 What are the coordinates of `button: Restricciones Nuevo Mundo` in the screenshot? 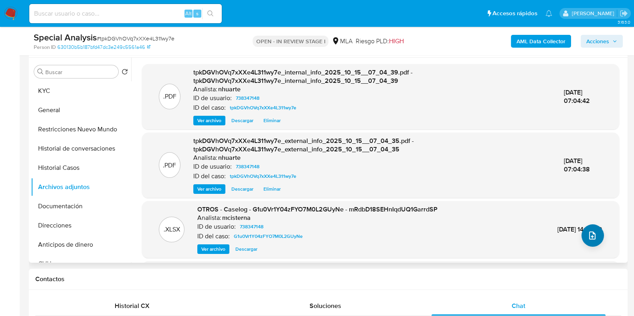 It's located at (81, 129).